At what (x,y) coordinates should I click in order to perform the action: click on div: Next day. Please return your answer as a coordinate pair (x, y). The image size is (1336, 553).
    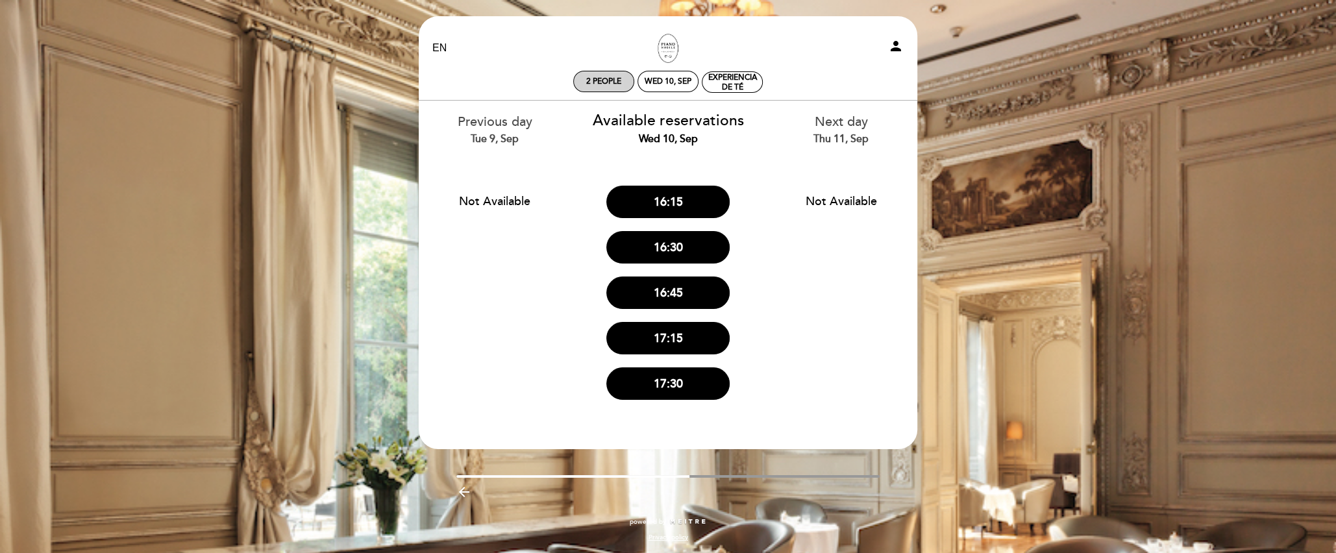
    Looking at the image, I should click on (841, 129).